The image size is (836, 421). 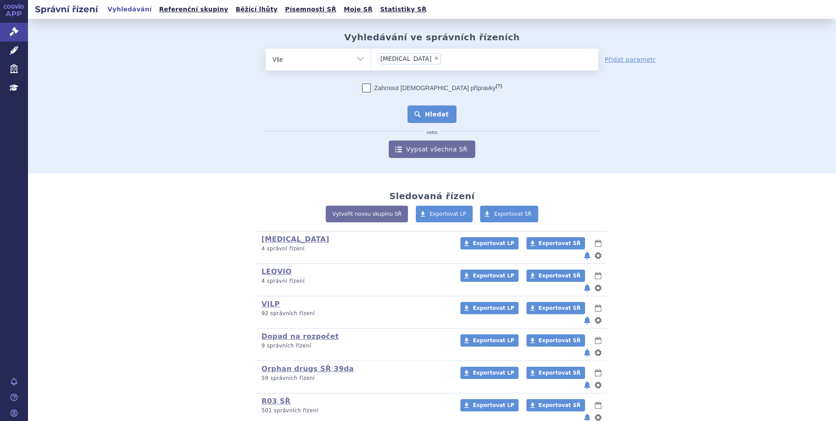 I want to click on p: 59 správních řízení, so click(x=355, y=378).